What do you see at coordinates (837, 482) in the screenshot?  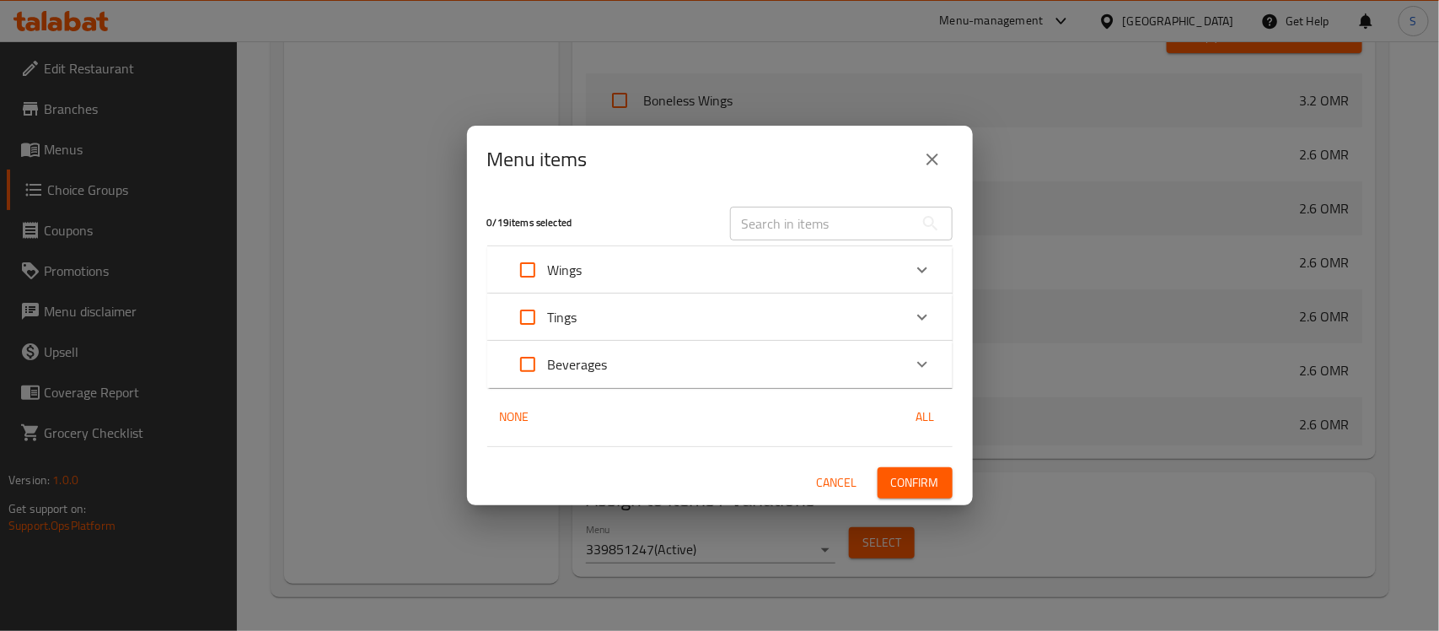 I see `button: Cancel` at bounding box center [837, 482].